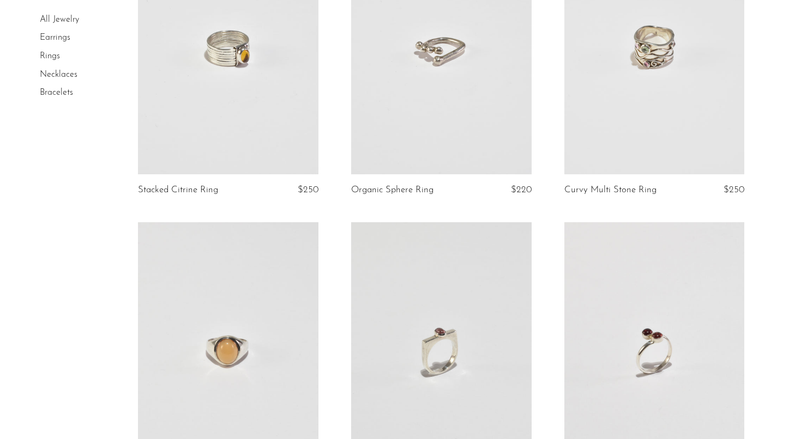 The width and height of the screenshot is (801, 439). What do you see at coordinates (56, 93) in the screenshot?
I see `a: Bracelets` at bounding box center [56, 93].